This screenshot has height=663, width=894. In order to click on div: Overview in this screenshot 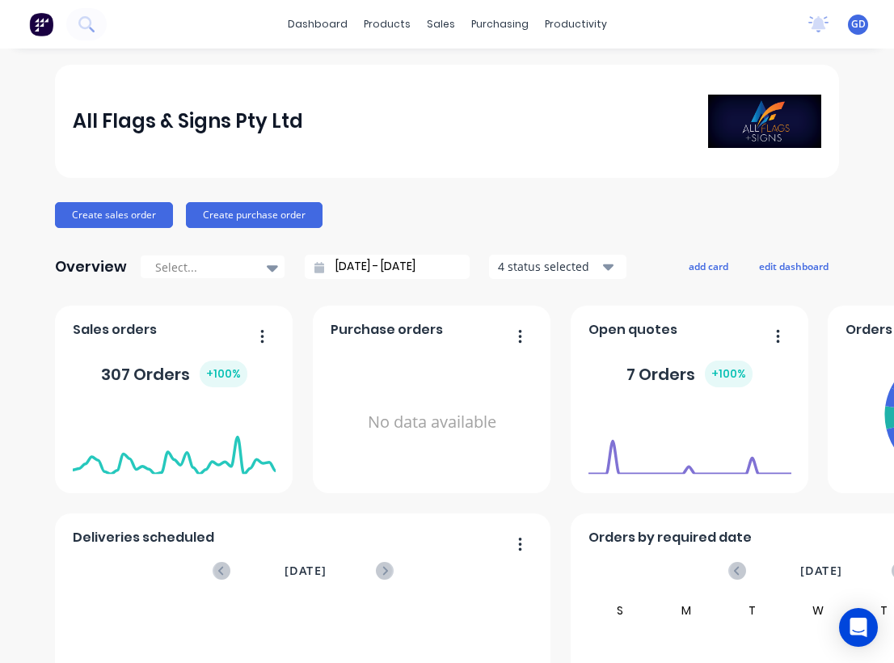, I will do `click(90, 267)`.